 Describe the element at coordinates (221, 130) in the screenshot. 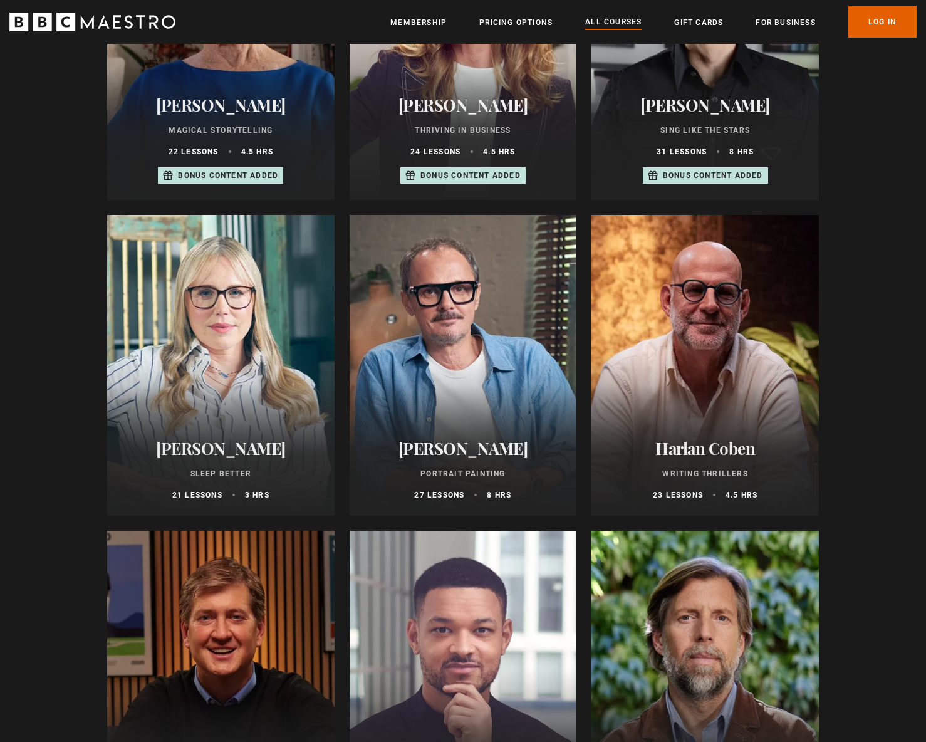

I see `p: Magical Storytelling` at that location.